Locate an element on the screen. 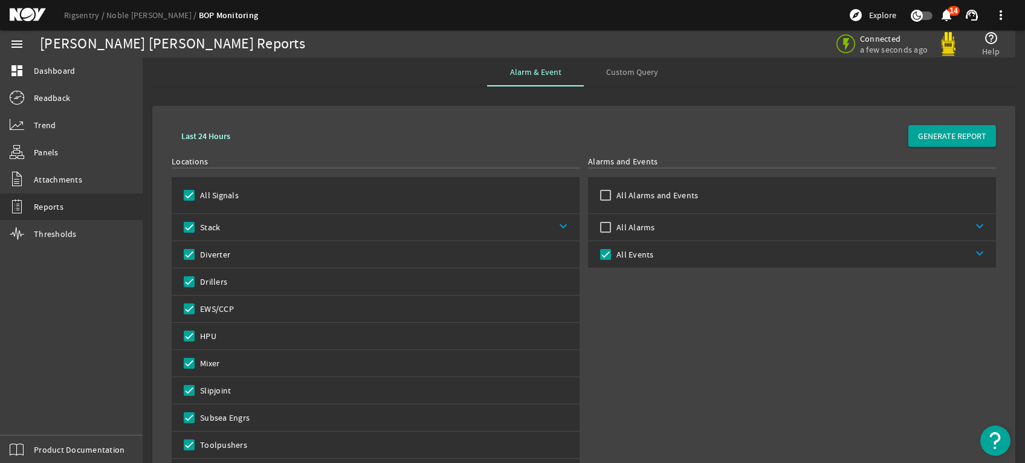 Image resolution: width=1025 pixels, height=463 pixels. mat-icon: support_agent is located at coordinates (972, 15).